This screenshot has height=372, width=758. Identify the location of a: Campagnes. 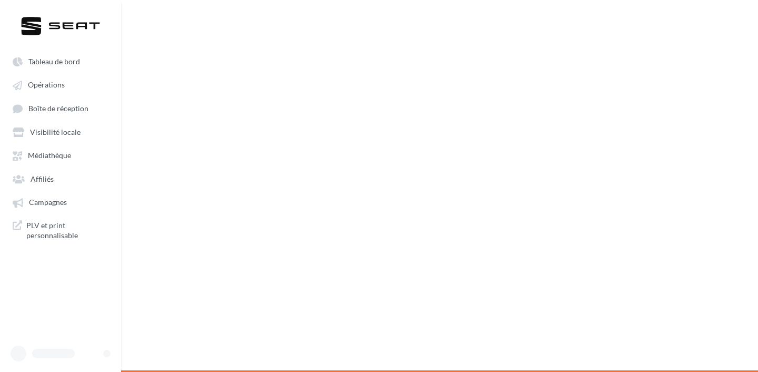
(61, 202).